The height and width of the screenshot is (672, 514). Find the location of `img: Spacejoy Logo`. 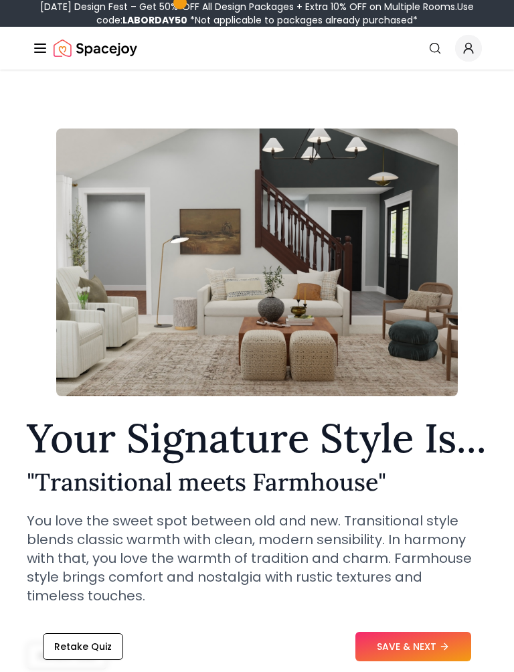

img: Spacejoy Logo is located at coordinates (95, 48).